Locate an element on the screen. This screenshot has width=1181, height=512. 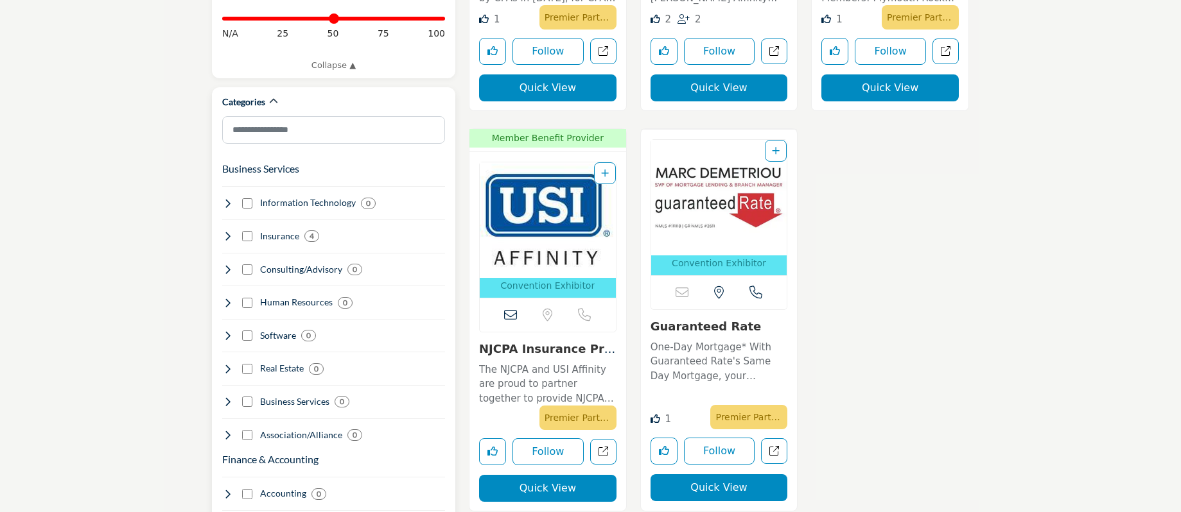
input: Select Association/Alliance checkbox is located at coordinates (247, 435).